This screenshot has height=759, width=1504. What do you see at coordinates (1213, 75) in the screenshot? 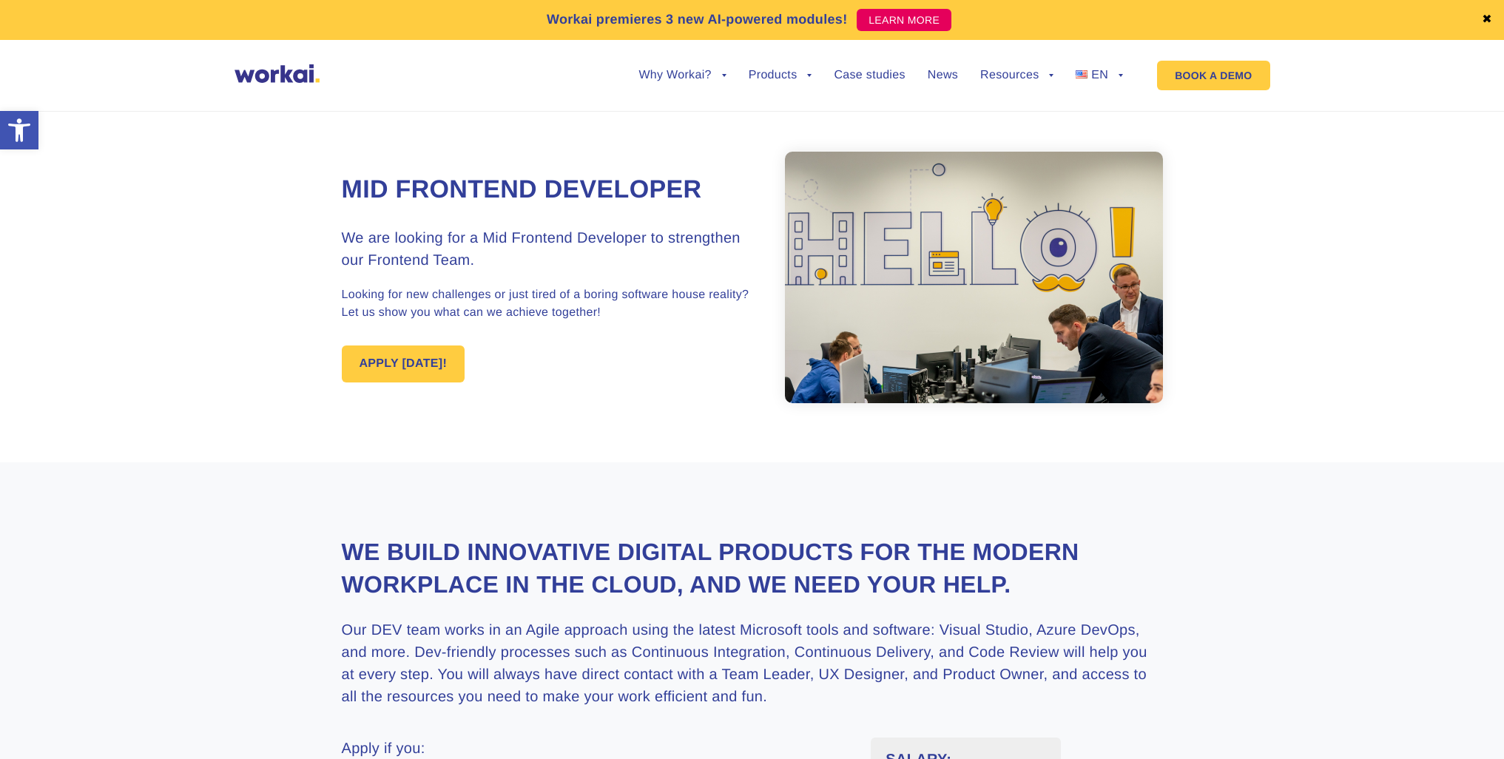
I see `a: BOOK A DEMO` at bounding box center [1213, 75].